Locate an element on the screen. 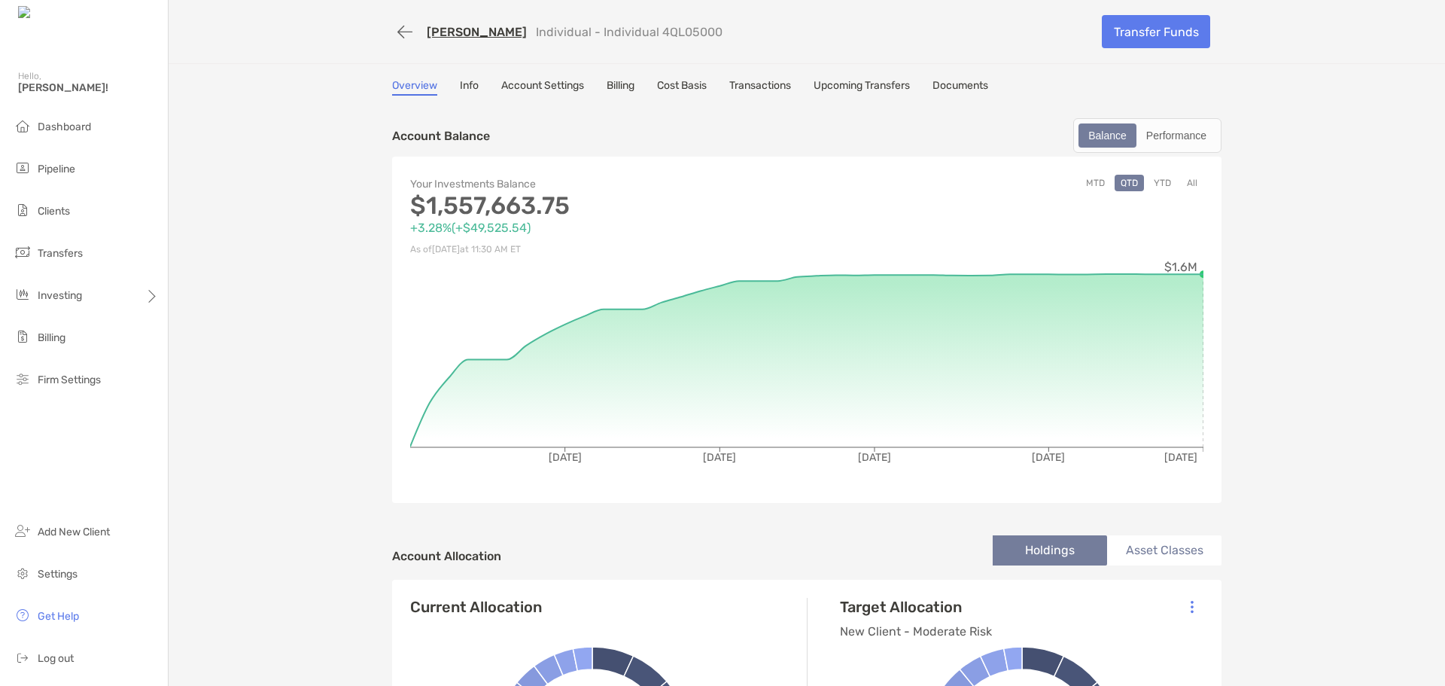  img: transfers icon is located at coordinates (23, 252).